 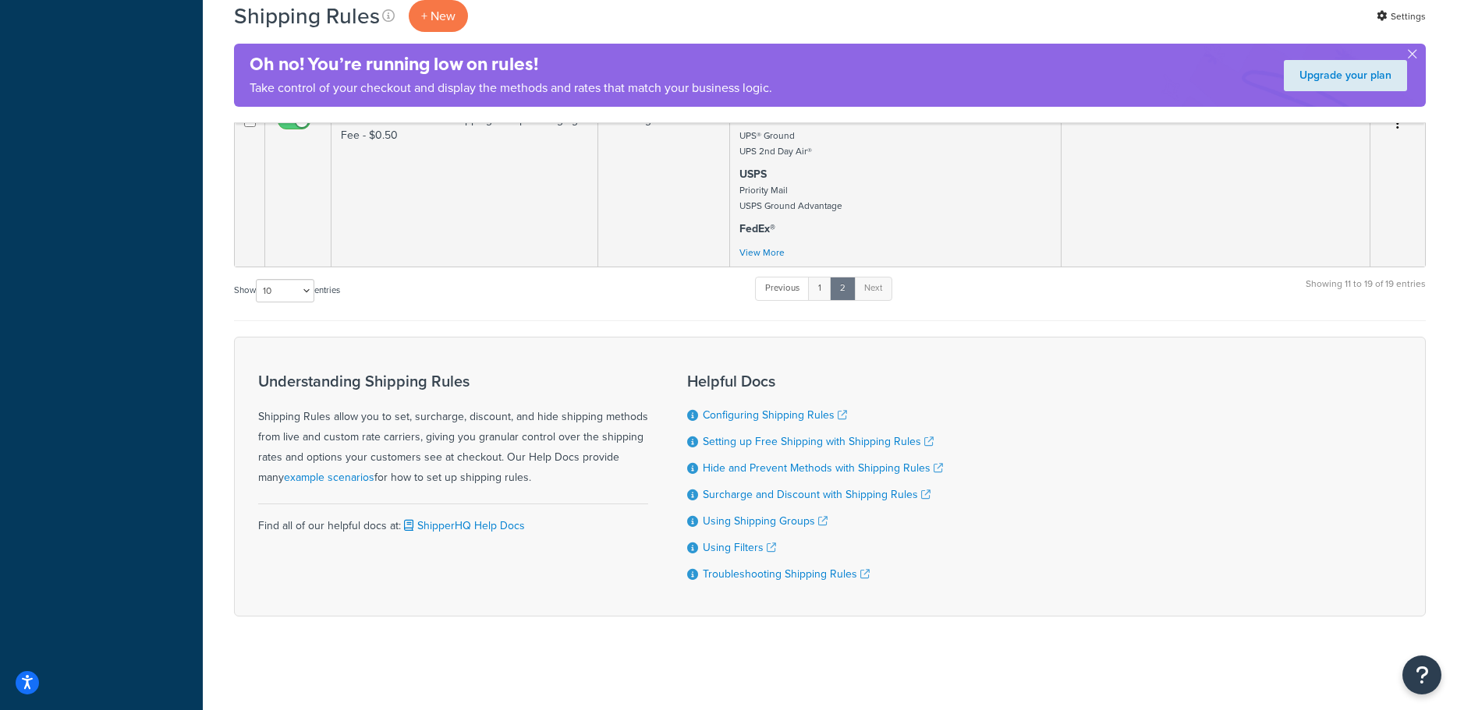 What do you see at coordinates (1422, 675) in the screenshot?
I see `button: Open Resource Center` at bounding box center [1422, 675].